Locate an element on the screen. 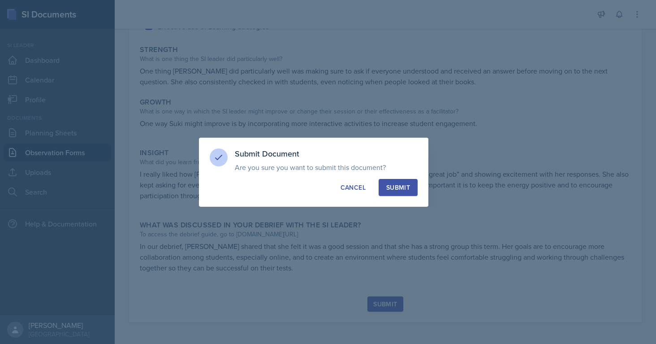 This screenshot has width=656, height=344. p: Are you sure you want to submit this document? is located at coordinates (326, 167).